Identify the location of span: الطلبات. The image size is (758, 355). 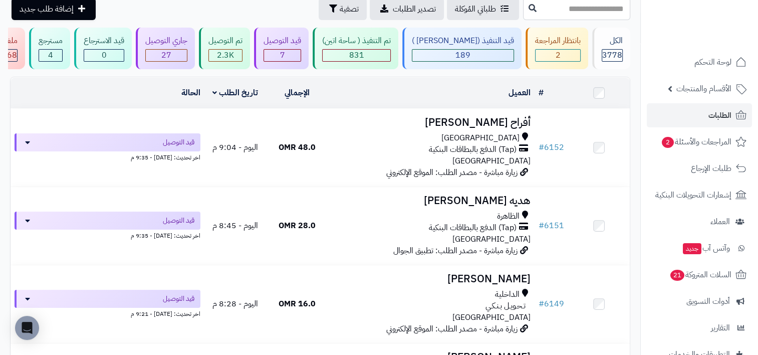
(720, 115).